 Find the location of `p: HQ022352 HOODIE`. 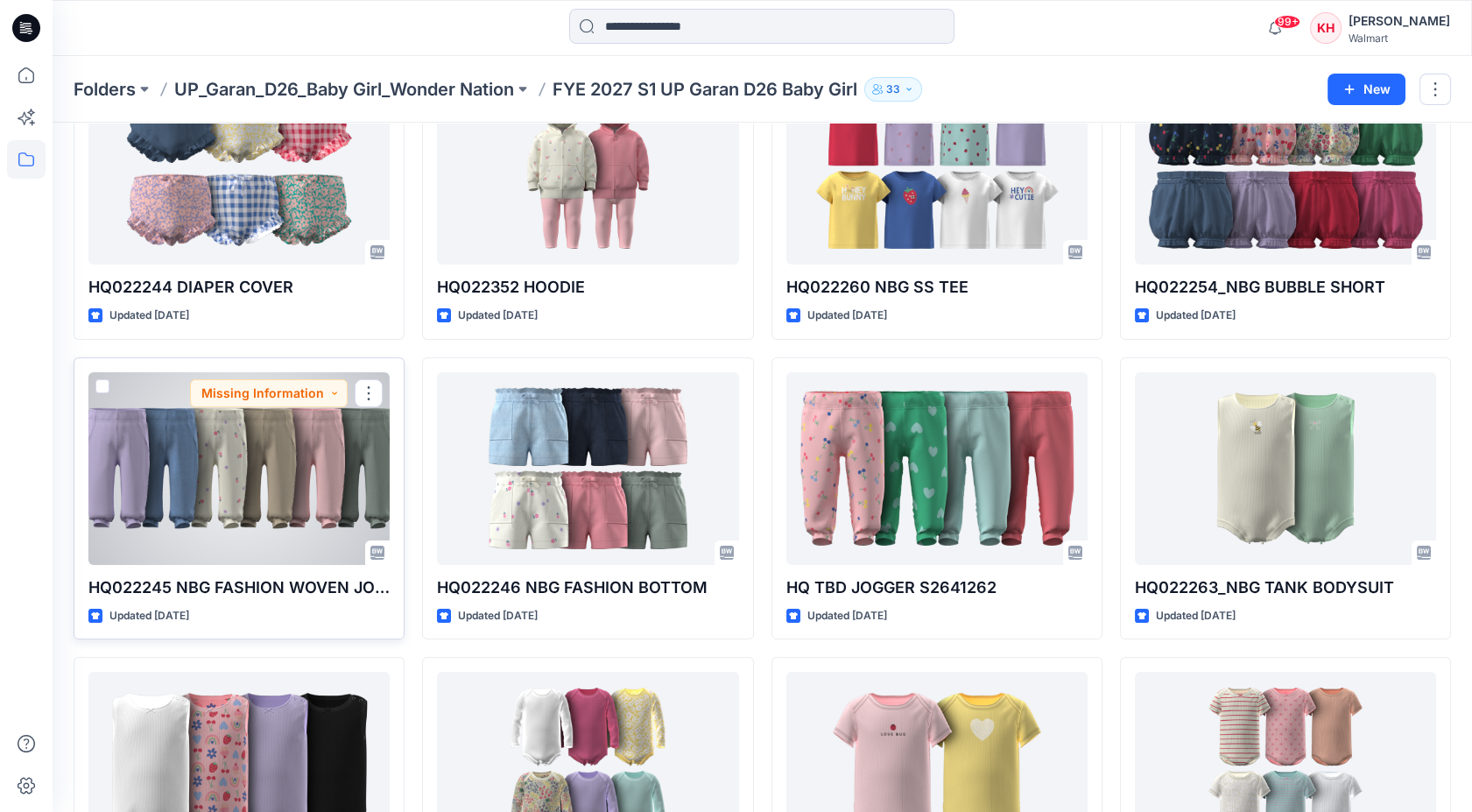

p: HQ022352 HOODIE is located at coordinates (588, 287).